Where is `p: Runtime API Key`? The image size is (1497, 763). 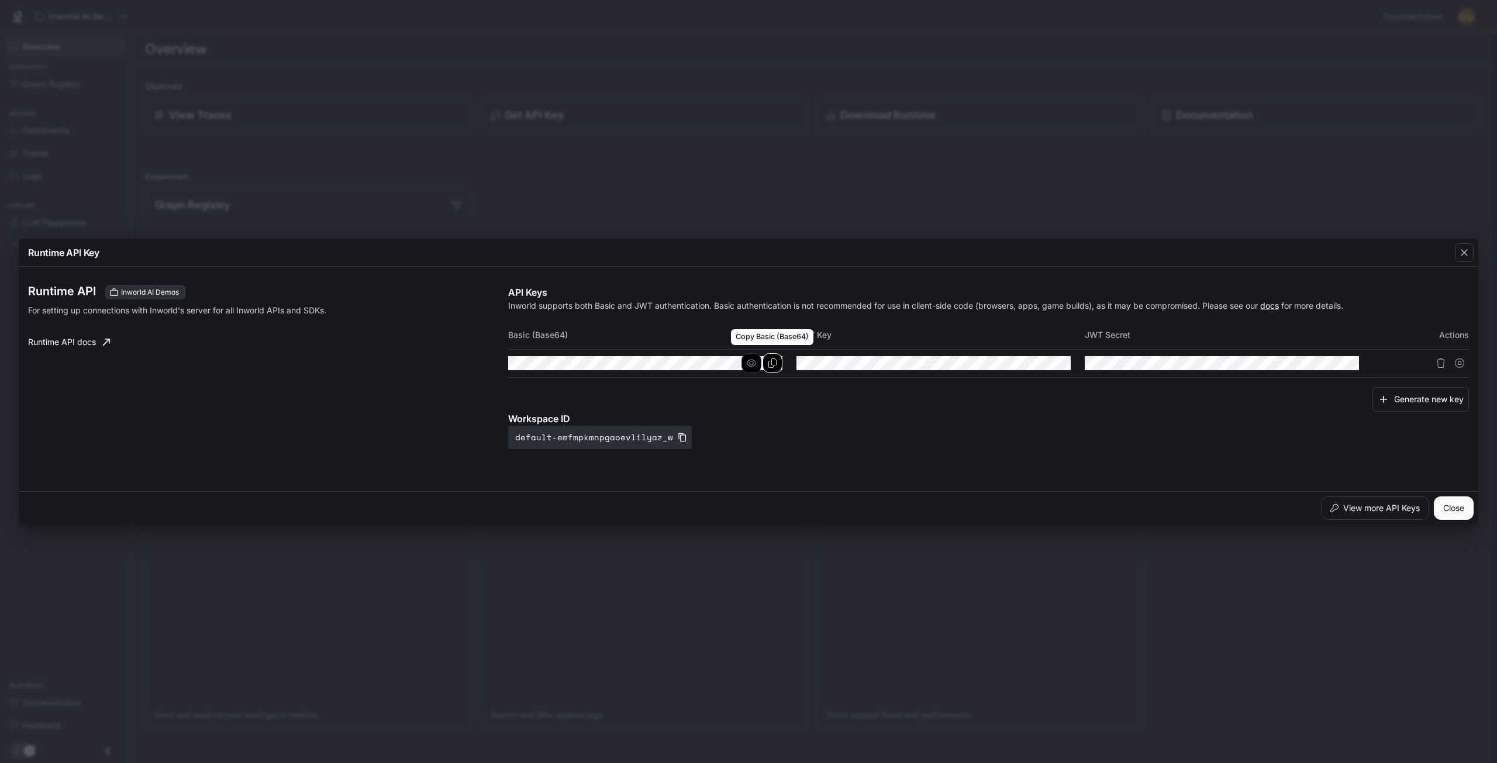 p: Runtime API Key is located at coordinates (64, 253).